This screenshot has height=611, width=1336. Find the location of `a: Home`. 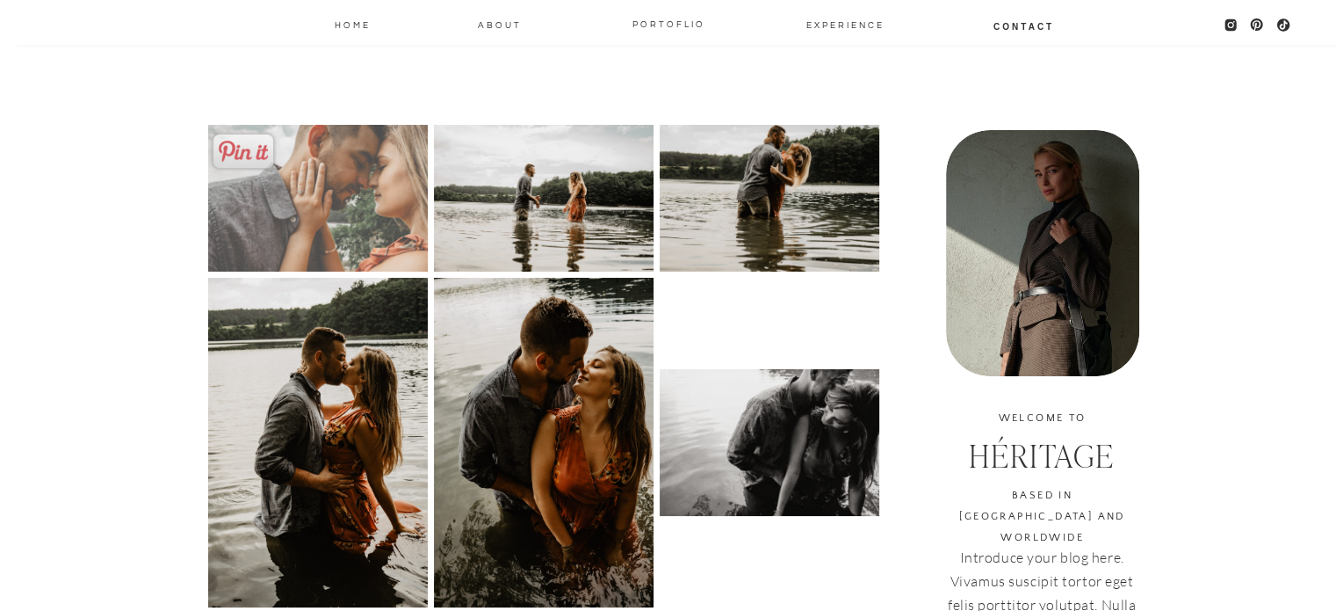

a: Home is located at coordinates (353, 24).